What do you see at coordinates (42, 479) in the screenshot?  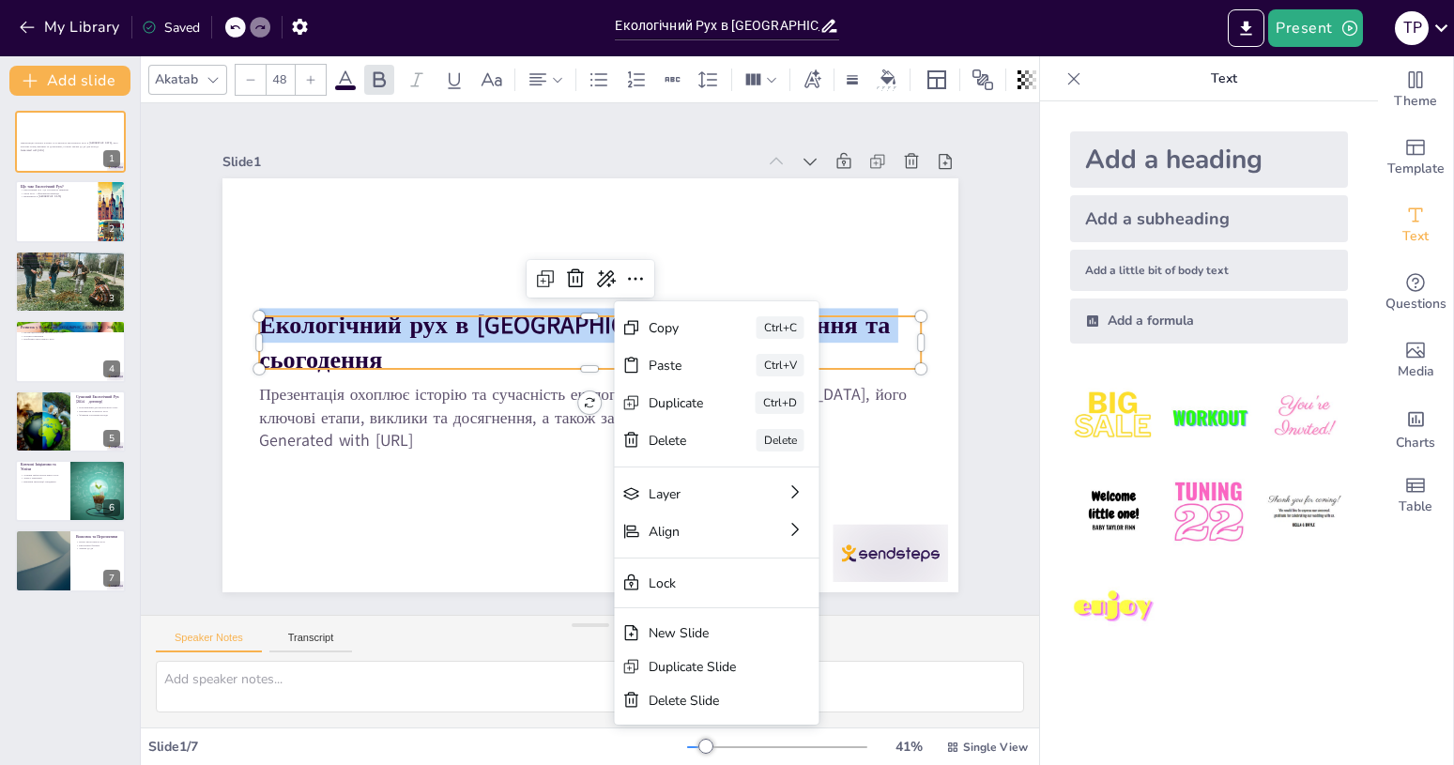 I see `p: Захист територій` at bounding box center [42, 479].